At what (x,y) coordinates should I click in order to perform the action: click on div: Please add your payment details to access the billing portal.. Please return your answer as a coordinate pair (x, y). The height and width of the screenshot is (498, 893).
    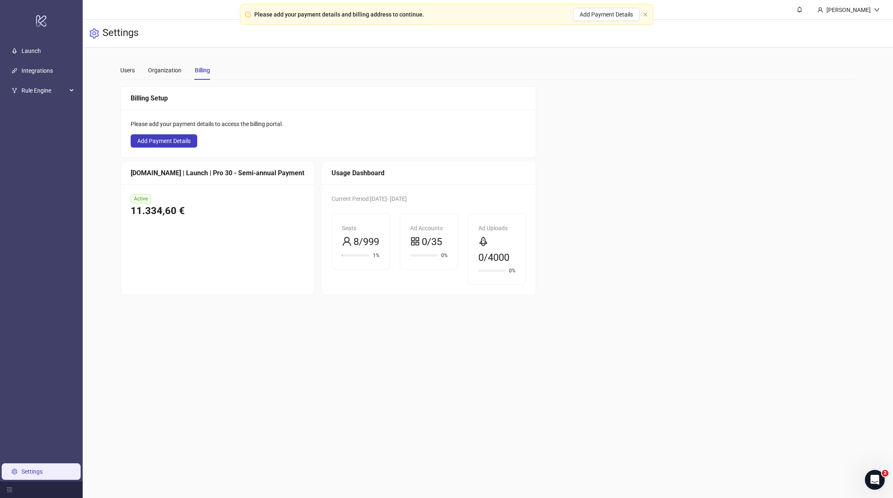
    Looking at the image, I should click on (328, 124).